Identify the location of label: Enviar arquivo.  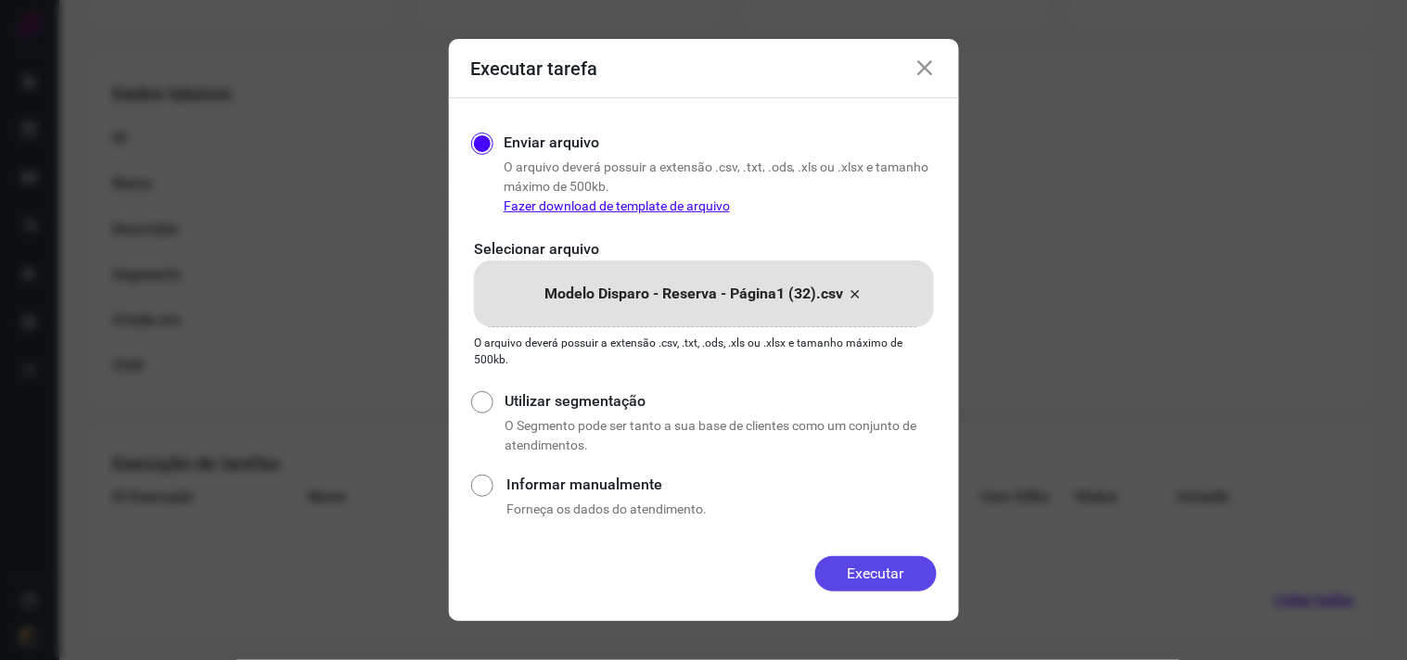
(551, 143).